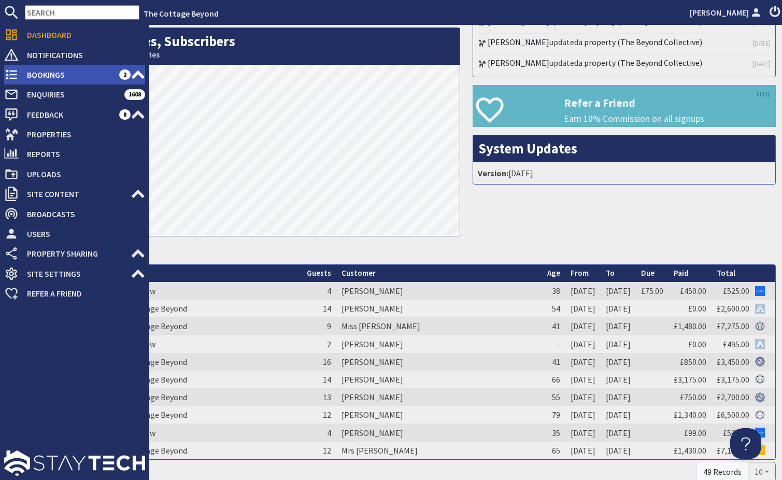  I want to click on a: £2,600.00, so click(733, 308).